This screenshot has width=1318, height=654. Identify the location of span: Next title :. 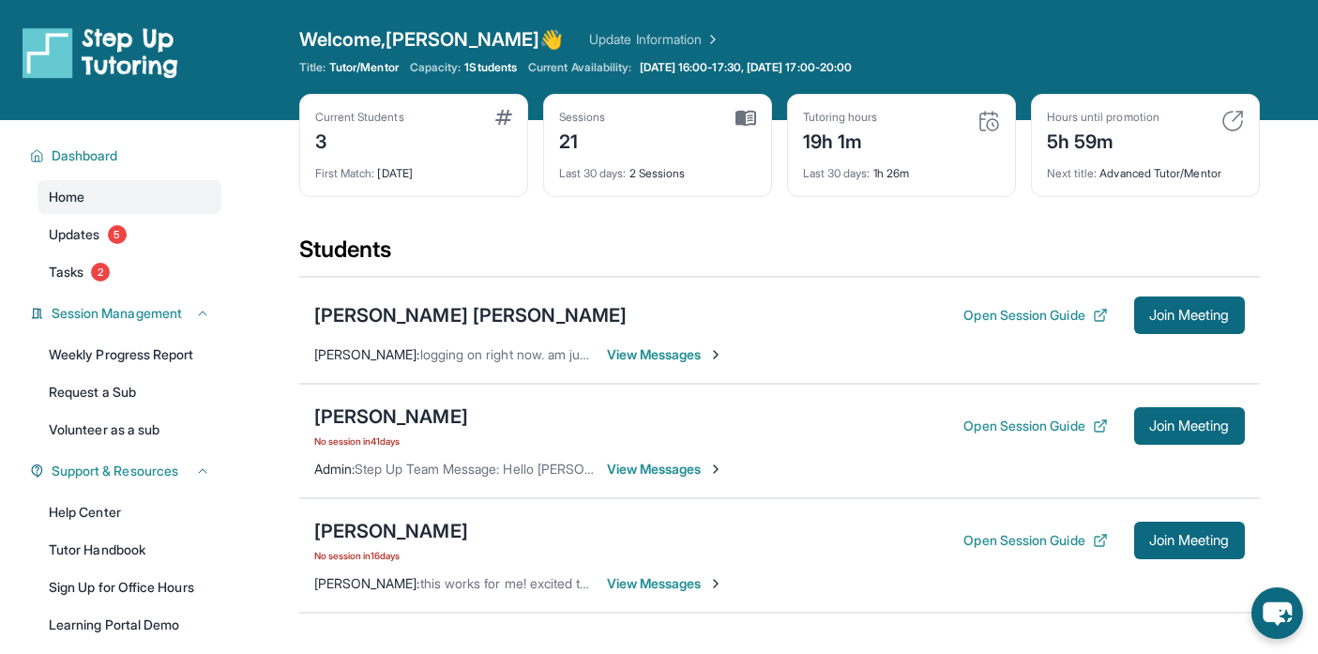
(1072, 173).